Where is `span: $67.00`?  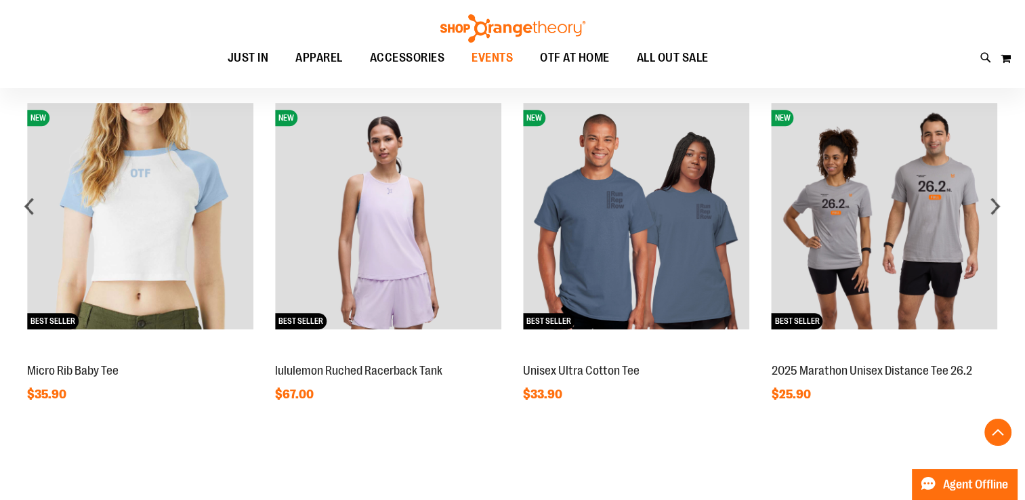 span: $67.00 is located at coordinates (295, 394).